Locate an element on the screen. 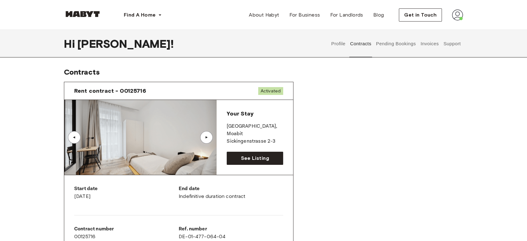  button: Find A Home is located at coordinates (143, 15).